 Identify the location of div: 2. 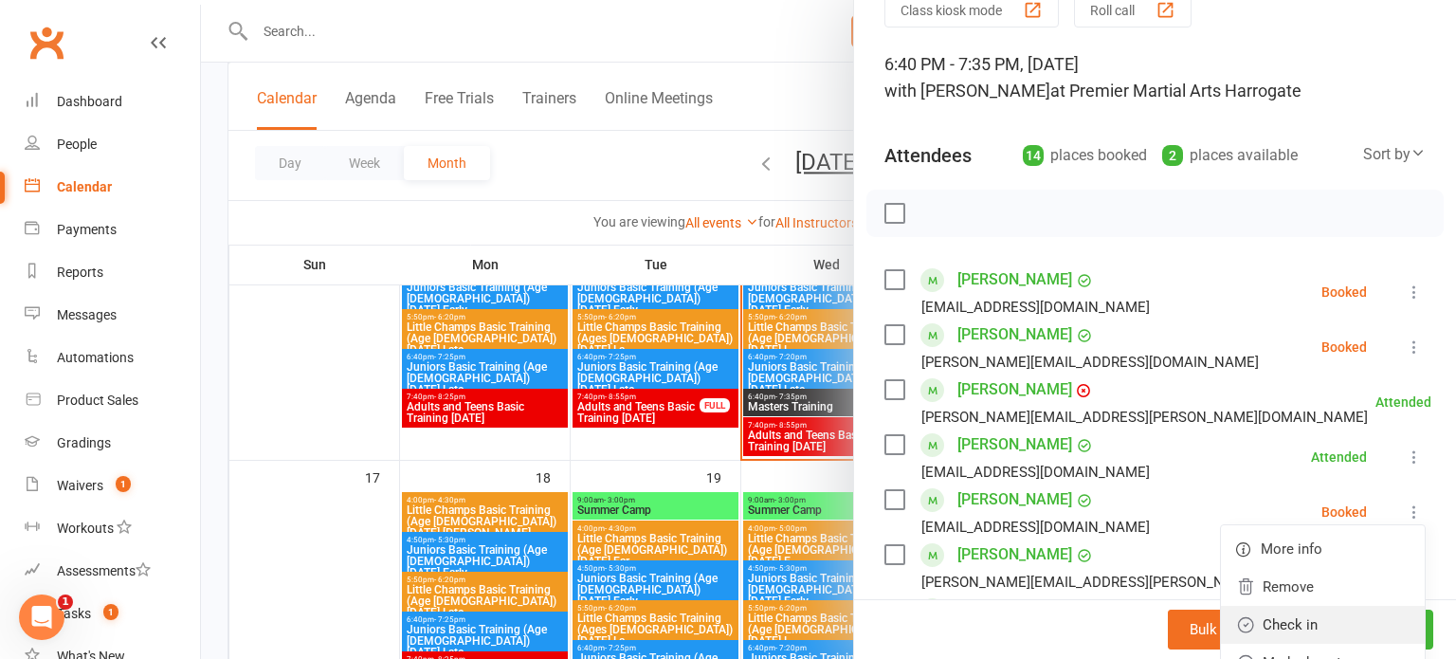
(1173, 156).